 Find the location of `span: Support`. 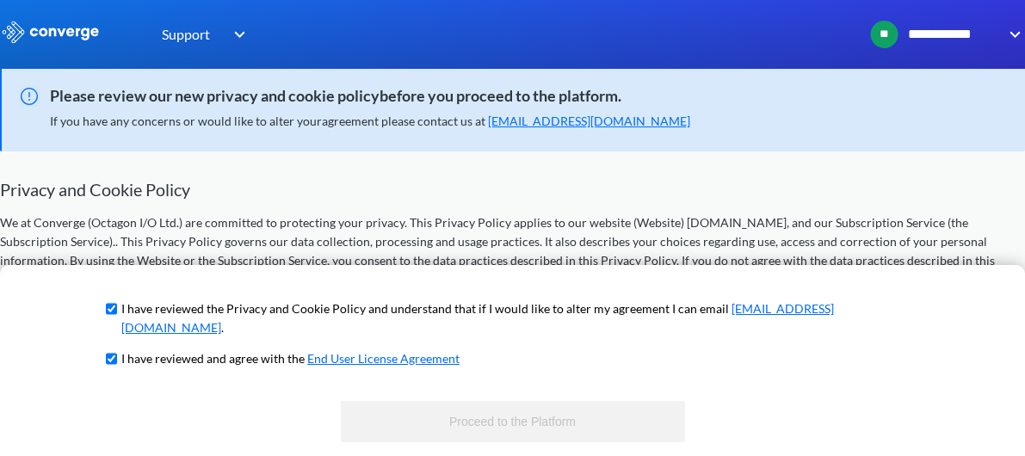

span: Support is located at coordinates (186, 34).